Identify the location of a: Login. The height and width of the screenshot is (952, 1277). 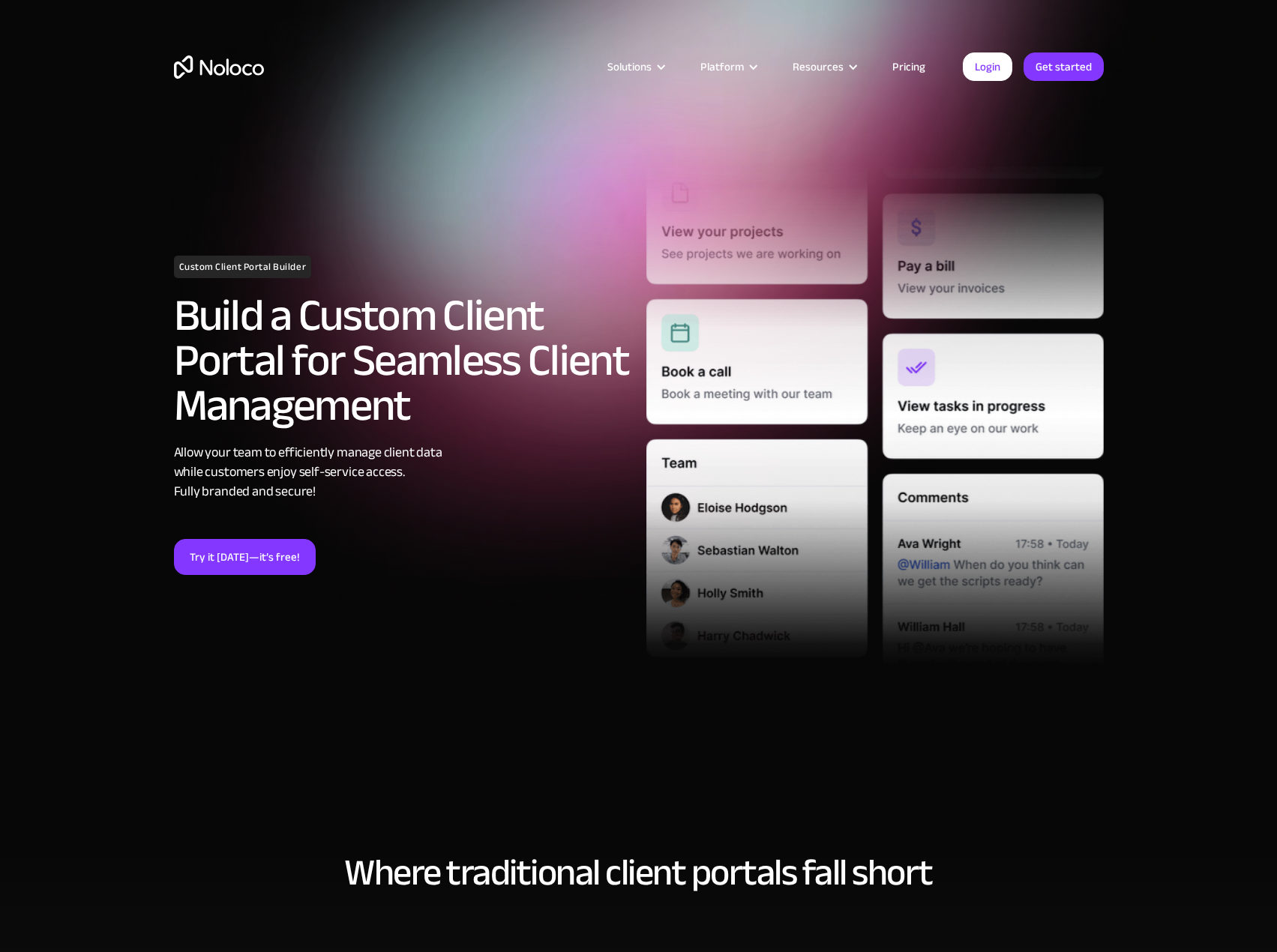
(988, 67).